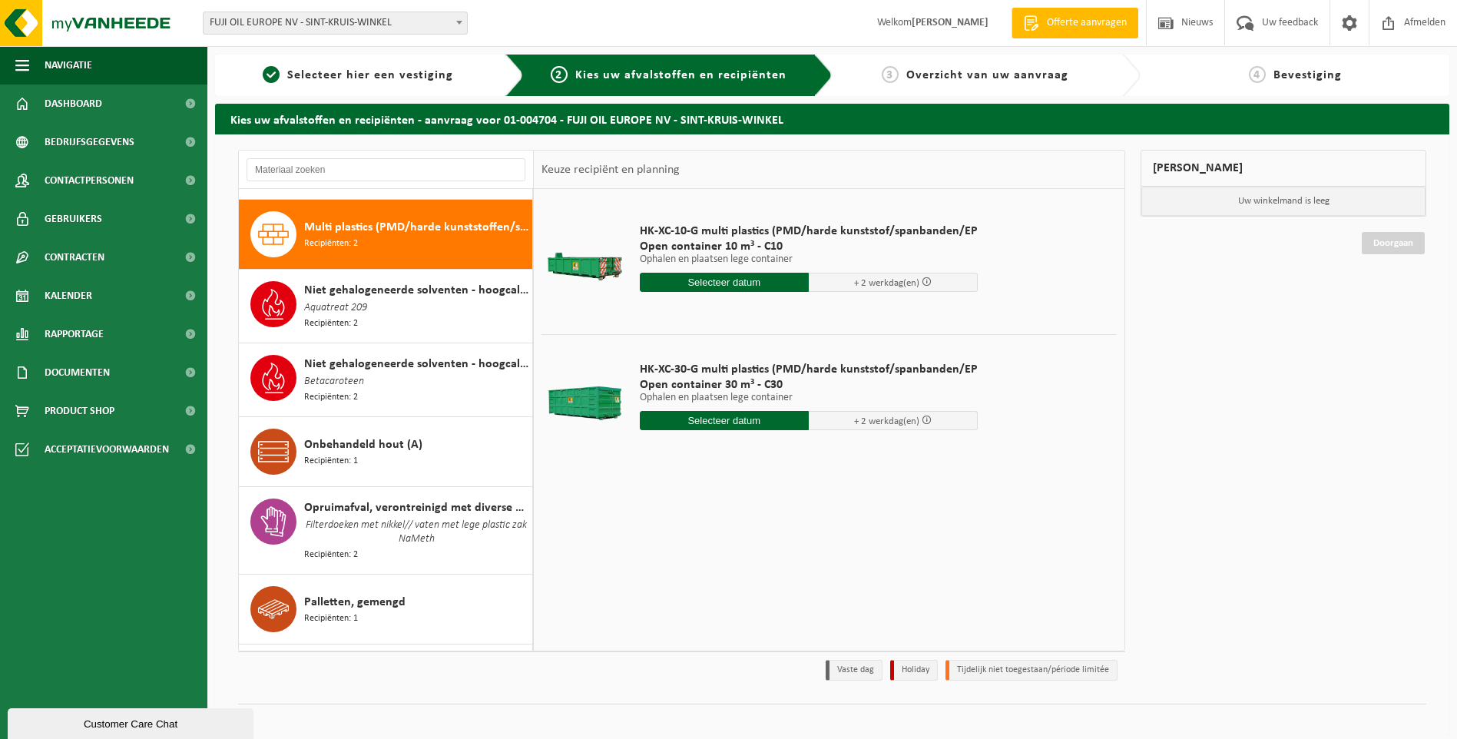 The width and height of the screenshot is (1457, 739). Describe the element at coordinates (832, 118) in the screenshot. I see `h2: Kies uw afvalstoffen en recipiënten - aanvraag voor 01-004704 - FUJI OIL EUROPE NV - SINT-KRUIS-W...` at that location.